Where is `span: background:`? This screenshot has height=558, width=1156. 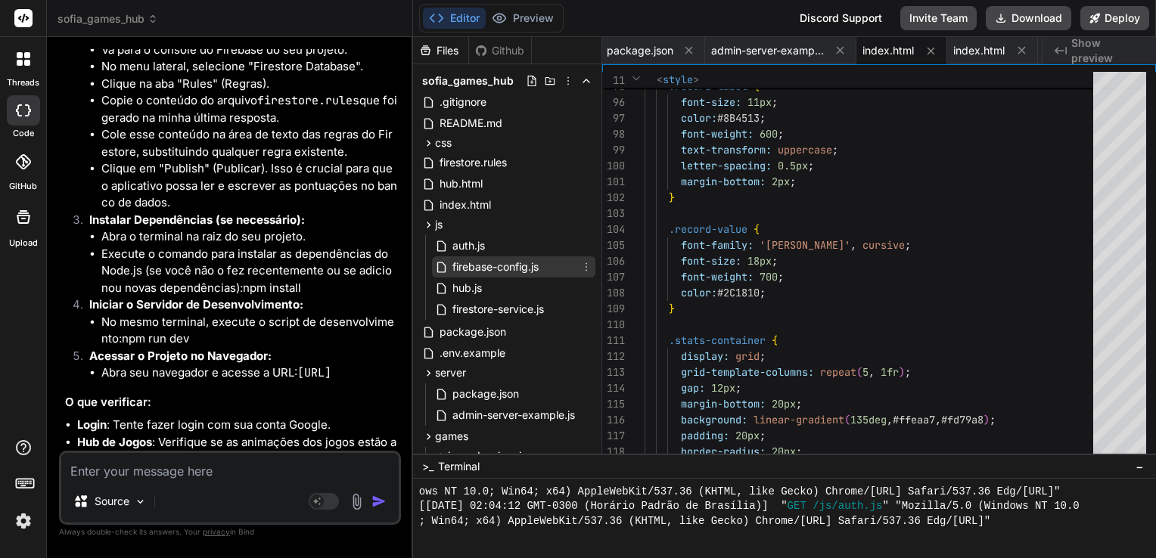
span: background: is located at coordinates (714, 420).